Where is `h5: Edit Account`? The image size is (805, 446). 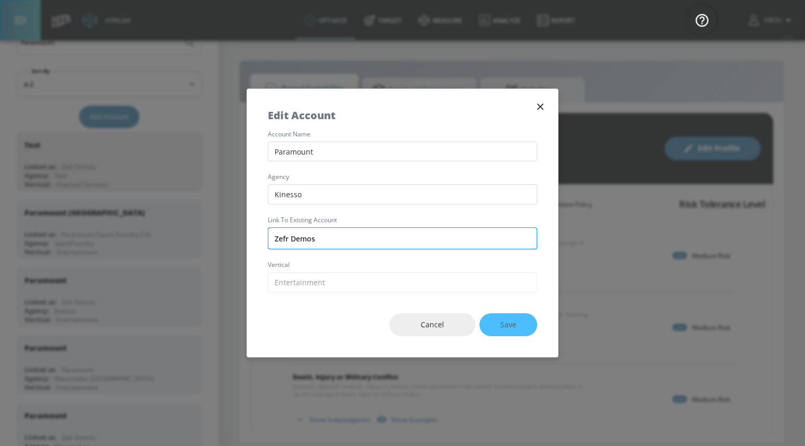 h5: Edit Account is located at coordinates (302, 115).